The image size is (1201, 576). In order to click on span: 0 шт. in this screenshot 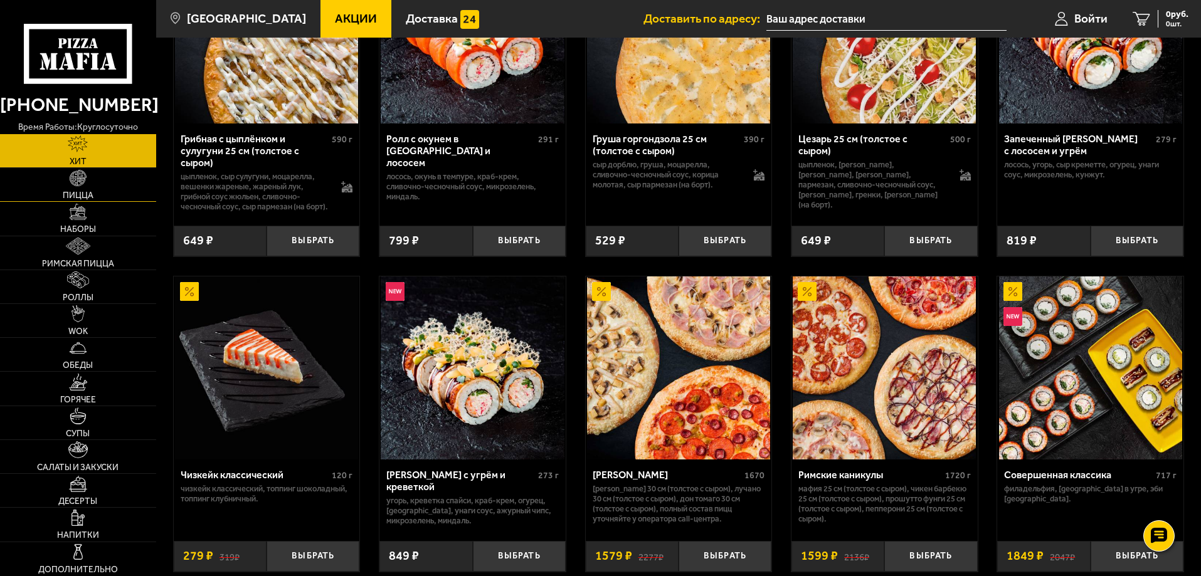, I will do `click(1177, 24)`.